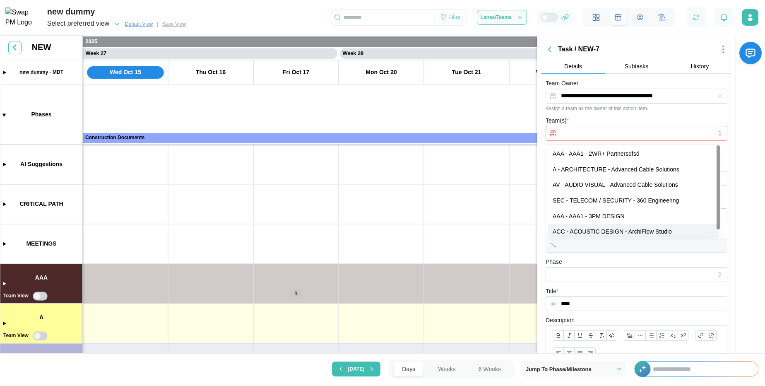 The width and height of the screenshot is (765, 386). I want to click on button: Superscript, so click(683, 335).